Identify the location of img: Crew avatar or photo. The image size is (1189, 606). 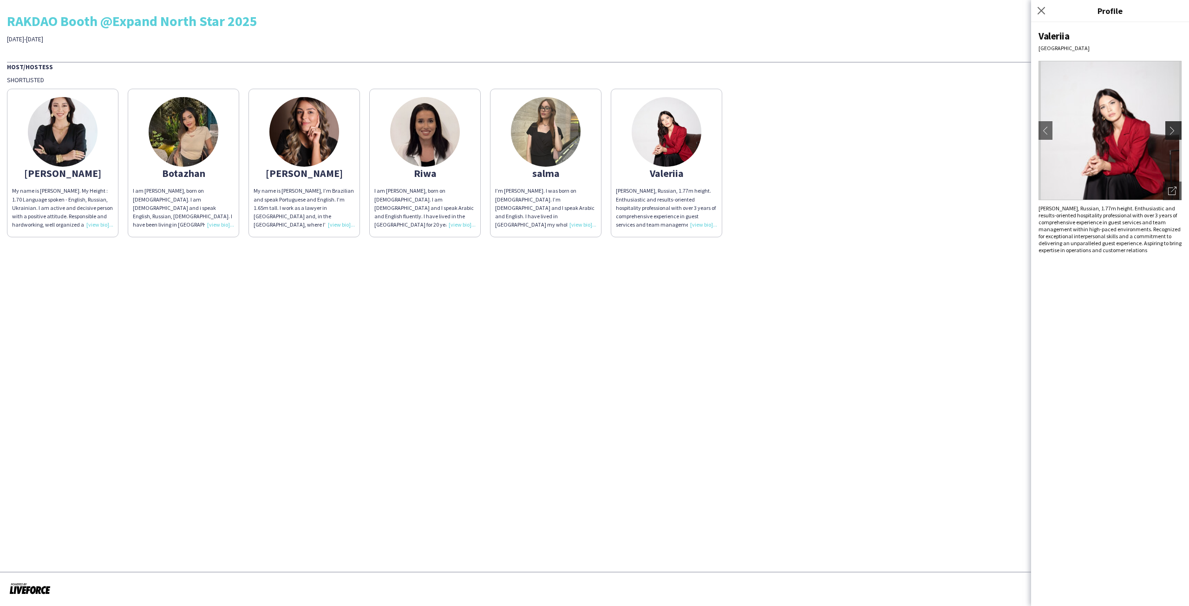
(1110, 130).